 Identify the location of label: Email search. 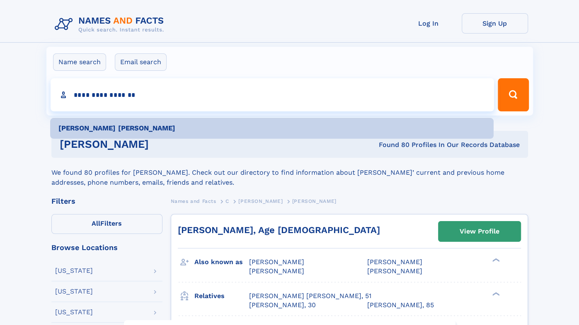
(141, 62).